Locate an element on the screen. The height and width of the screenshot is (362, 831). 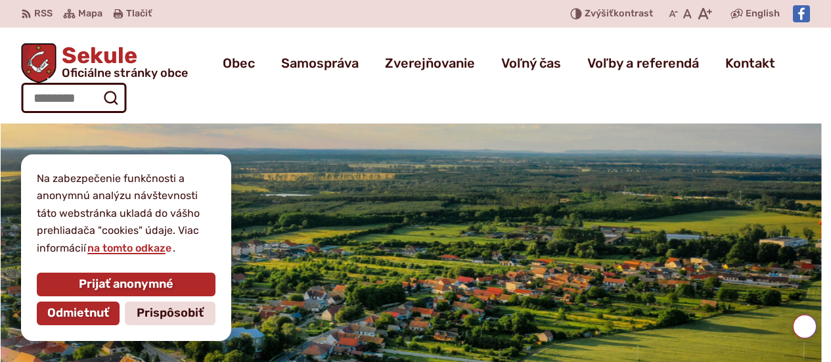
a: Obec is located at coordinates (239, 63).